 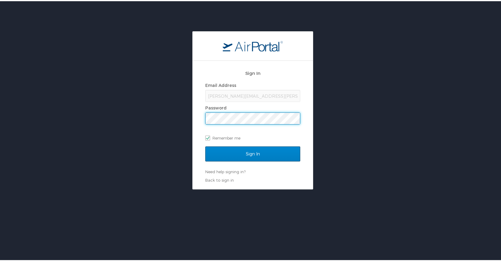 I want to click on img: logo, so click(x=253, y=45).